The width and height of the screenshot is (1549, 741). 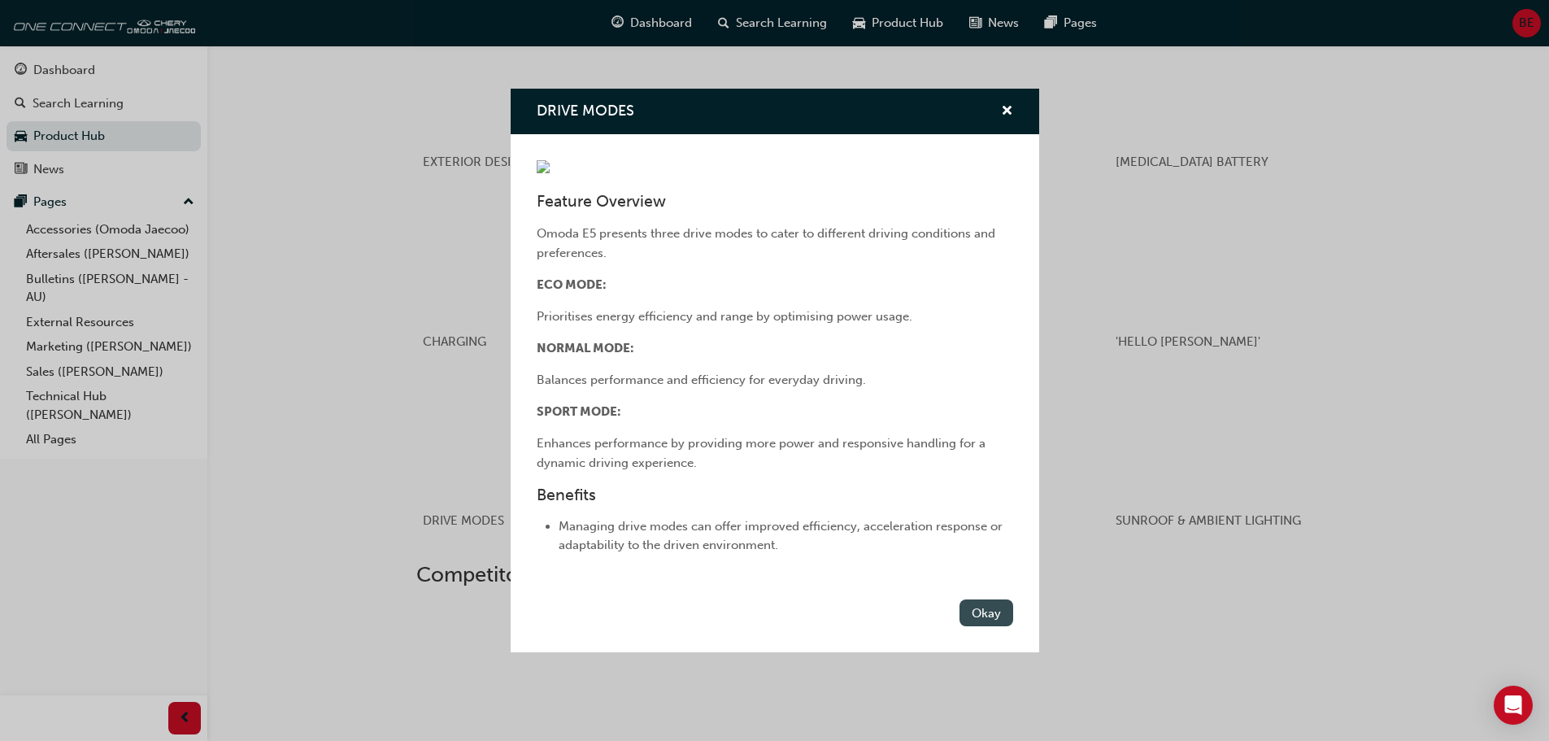 What do you see at coordinates (785, 535) in the screenshot?
I see `li: Managing drive modes can offer improved efficiency, acceleration response or adaptability to the ...` at bounding box center [785, 535].